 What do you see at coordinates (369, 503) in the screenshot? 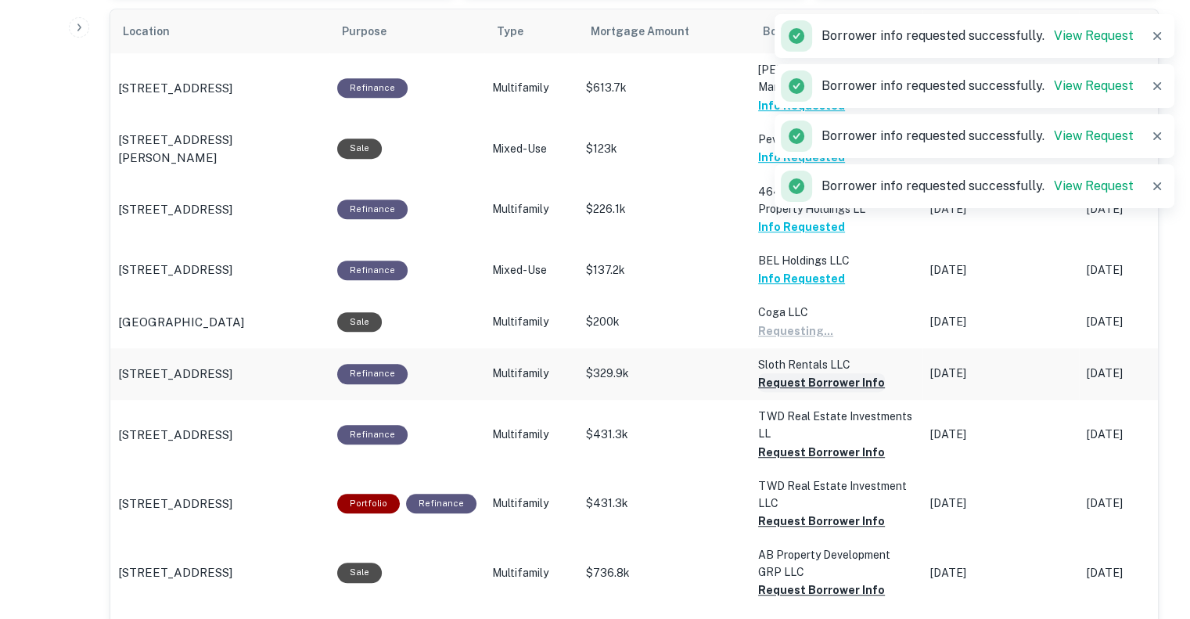
I see `div: This is a portfolio loan with 2 properties` at bounding box center [369, 503].